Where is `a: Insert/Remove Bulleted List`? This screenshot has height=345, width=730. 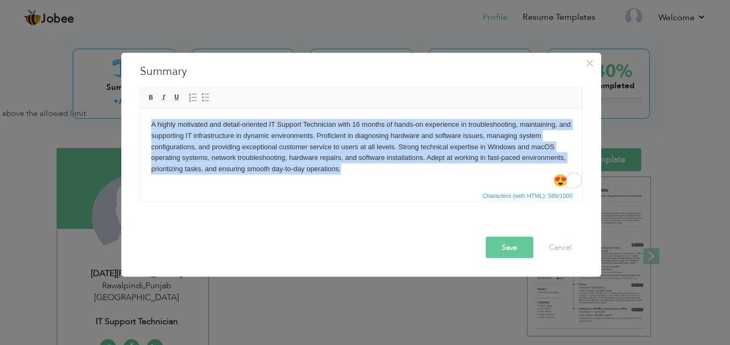 a: Insert/Remove Bulleted List is located at coordinates (206, 97).